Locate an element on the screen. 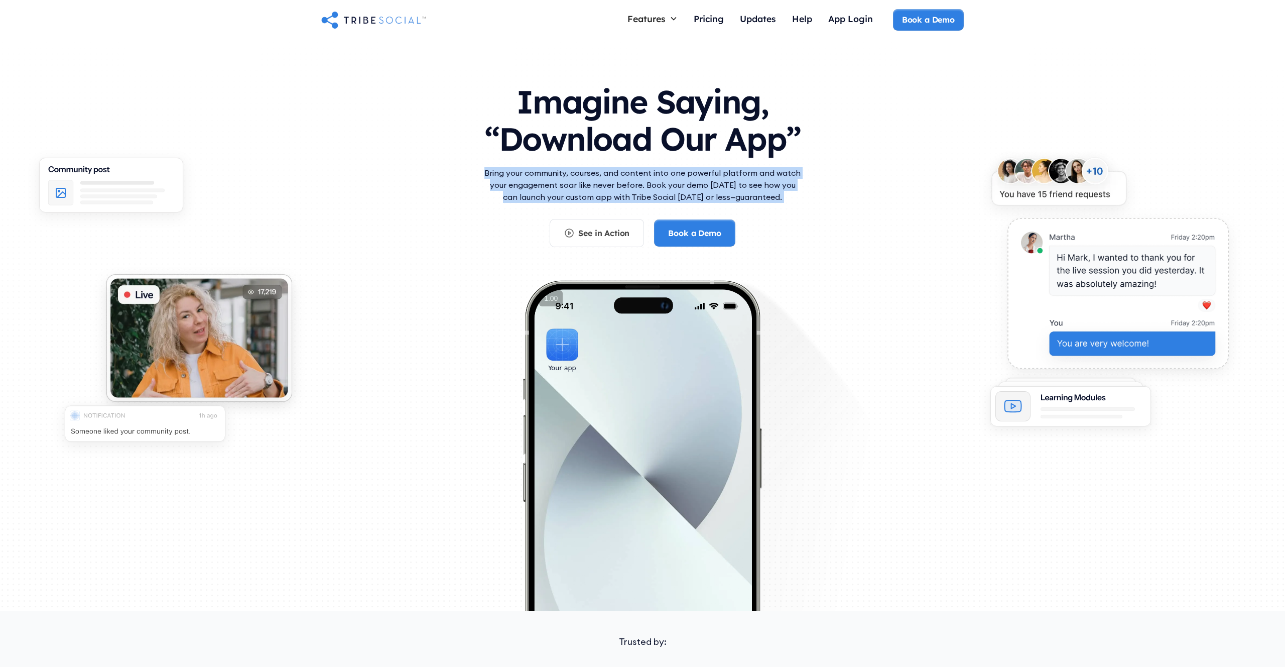 The width and height of the screenshot is (1285, 667). h1: Imagine Saying, “Download Our App” is located at coordinates (642, 117).